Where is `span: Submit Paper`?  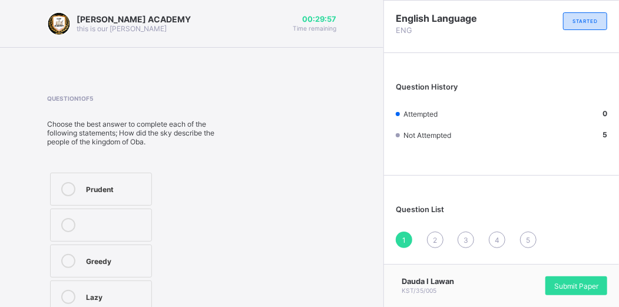 span: Submit Paper is located at coordinates (576, 286).